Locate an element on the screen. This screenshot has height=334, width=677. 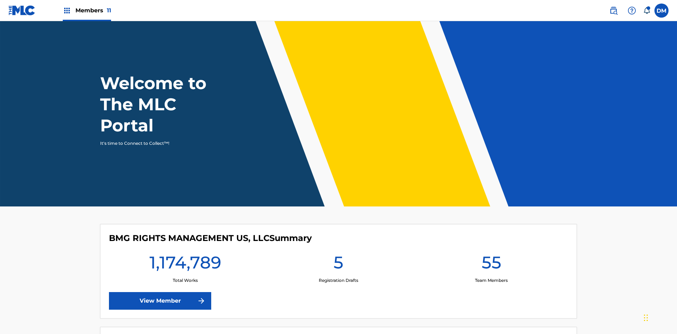
div: Help is located at coordinates (632, 11).